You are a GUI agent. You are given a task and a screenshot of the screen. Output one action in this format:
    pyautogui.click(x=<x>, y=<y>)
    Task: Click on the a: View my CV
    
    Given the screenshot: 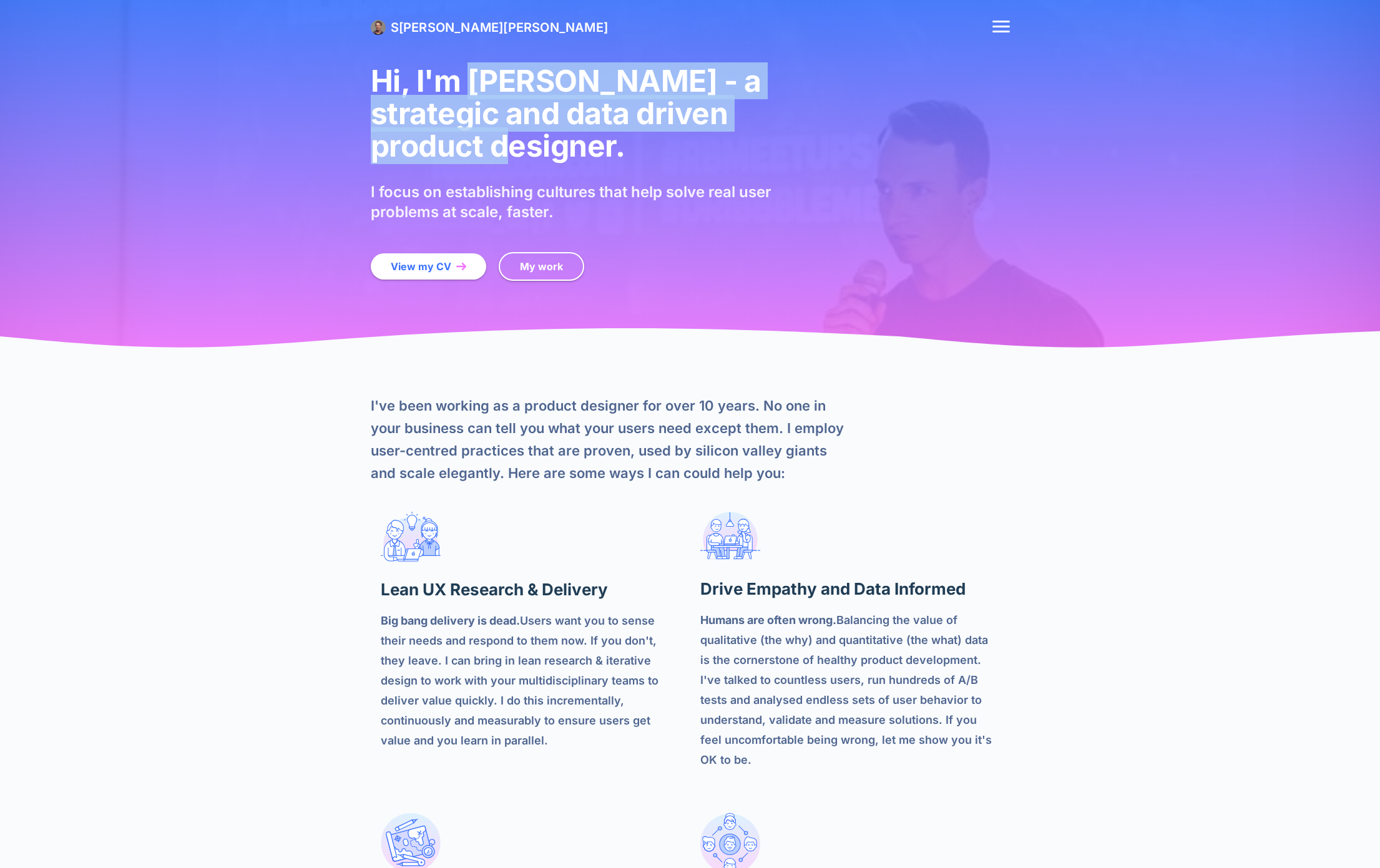 What is the action you would take?
    pyautogui.click(x=428, y=266)
    